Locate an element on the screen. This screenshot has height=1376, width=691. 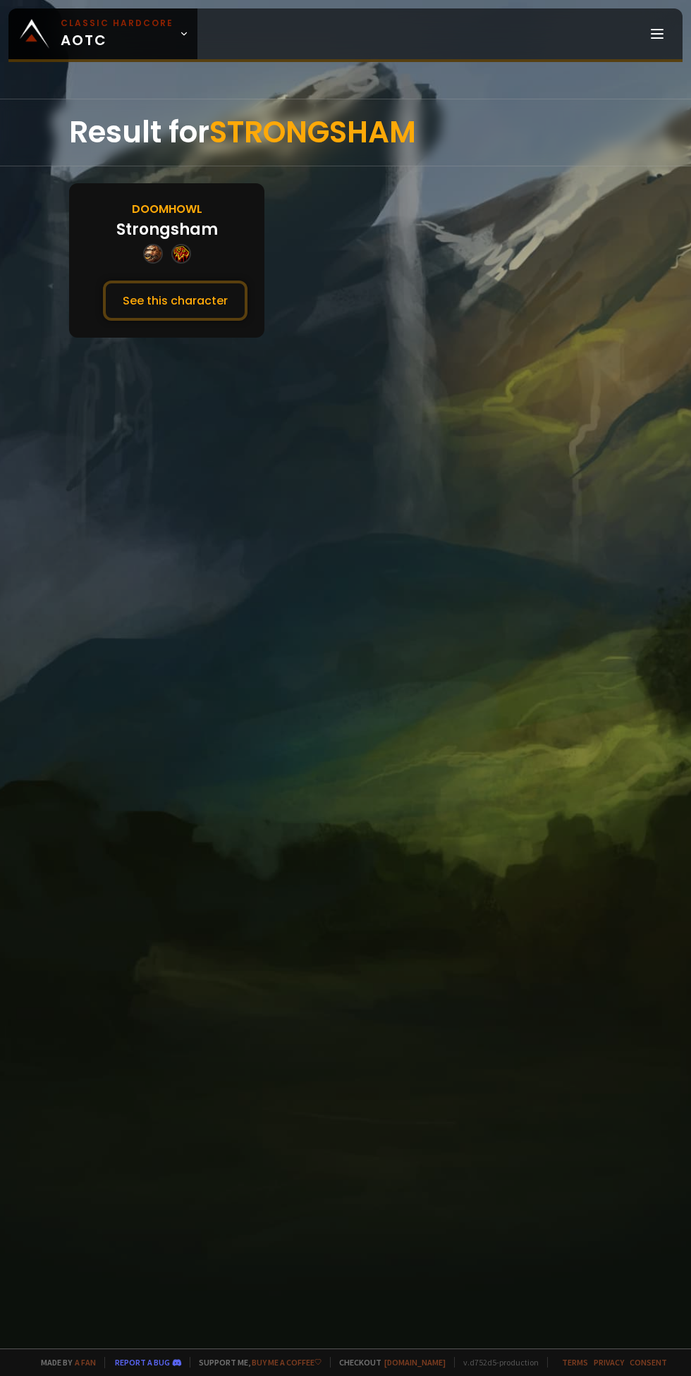
span: Checkout is located at coordinates (388, 1362).